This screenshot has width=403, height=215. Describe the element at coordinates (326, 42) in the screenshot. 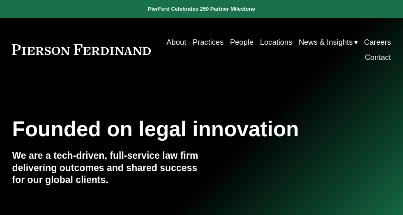

I see `span: News & Insights` at that location.